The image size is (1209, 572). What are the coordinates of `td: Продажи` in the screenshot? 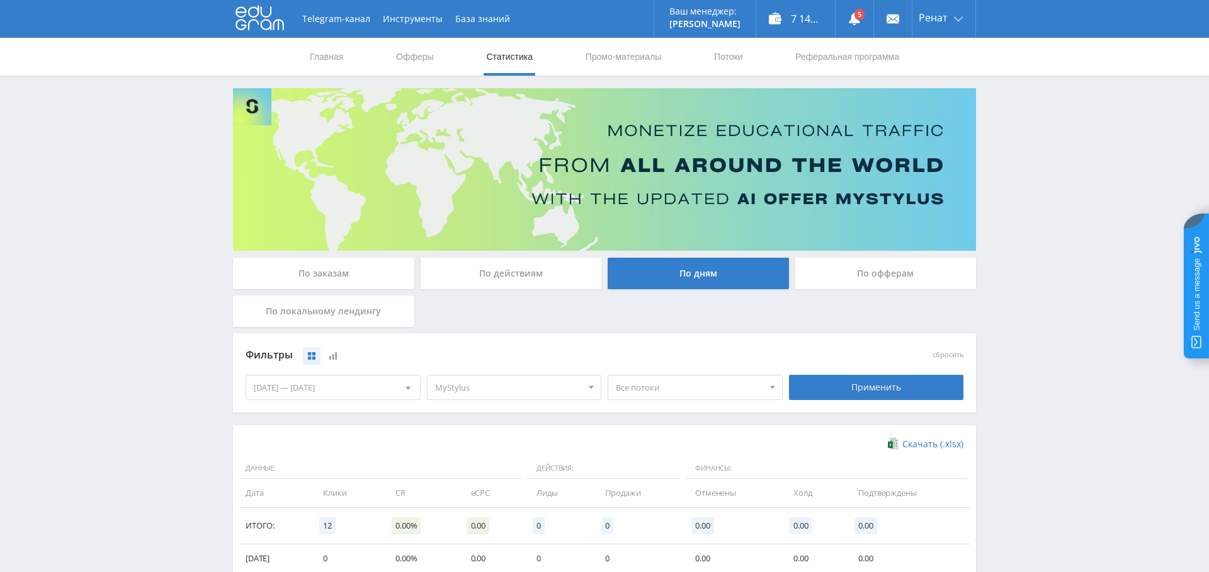 It's located at (637, 493).